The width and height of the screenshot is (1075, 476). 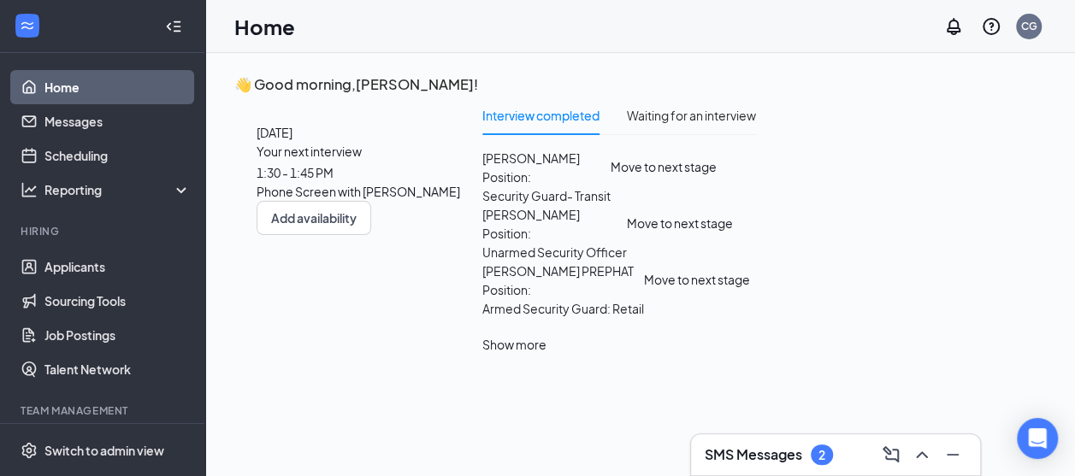 What do you see at coordinates (117, 267) in the screenshot?
I see `a: Applicants` at bounding box center [117, 267].